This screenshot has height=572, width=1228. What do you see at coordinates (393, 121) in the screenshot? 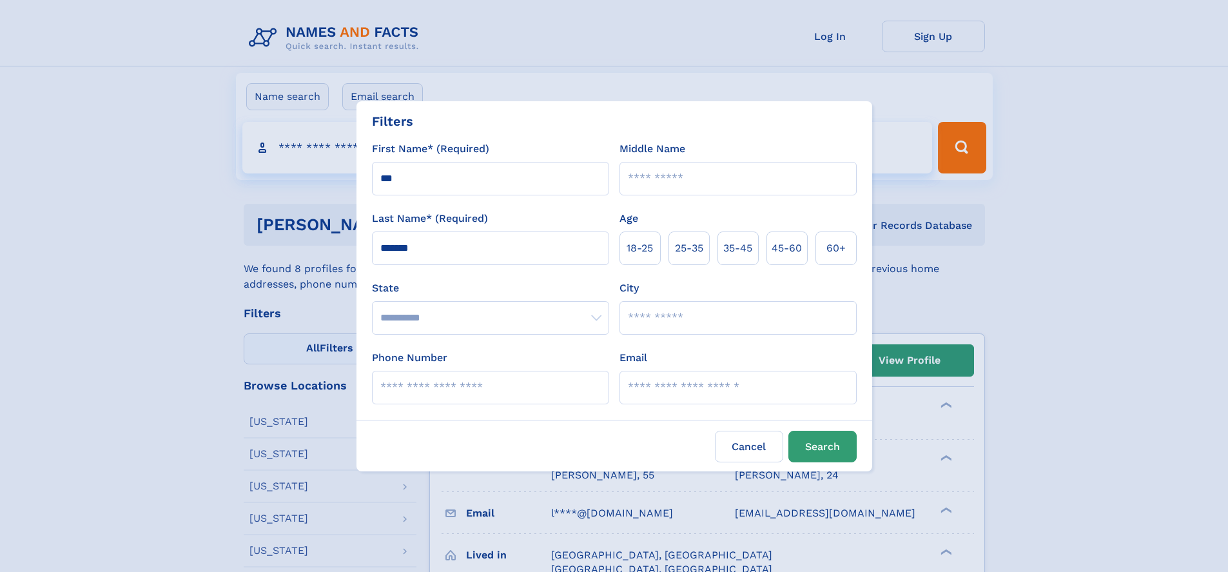
I see `div: Filters` at bounding box center [393, 121].